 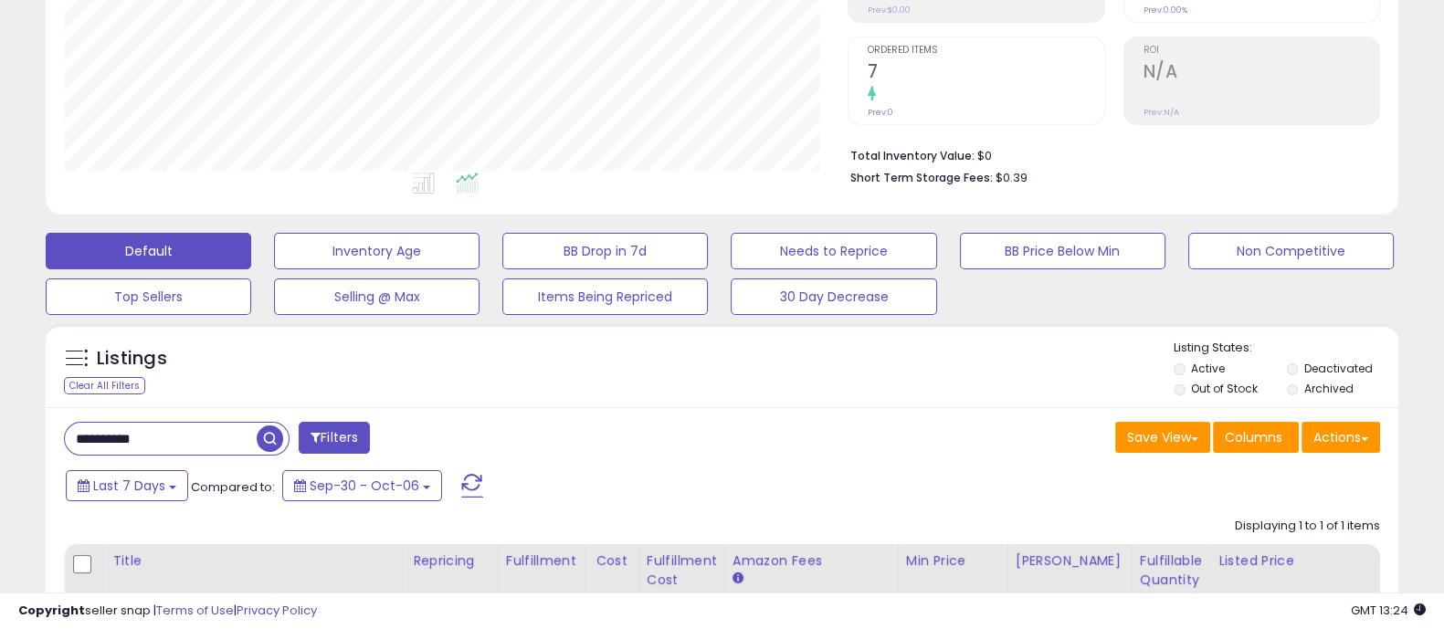 I want to click on span: Ordered Items, so click(x=985, y=50).